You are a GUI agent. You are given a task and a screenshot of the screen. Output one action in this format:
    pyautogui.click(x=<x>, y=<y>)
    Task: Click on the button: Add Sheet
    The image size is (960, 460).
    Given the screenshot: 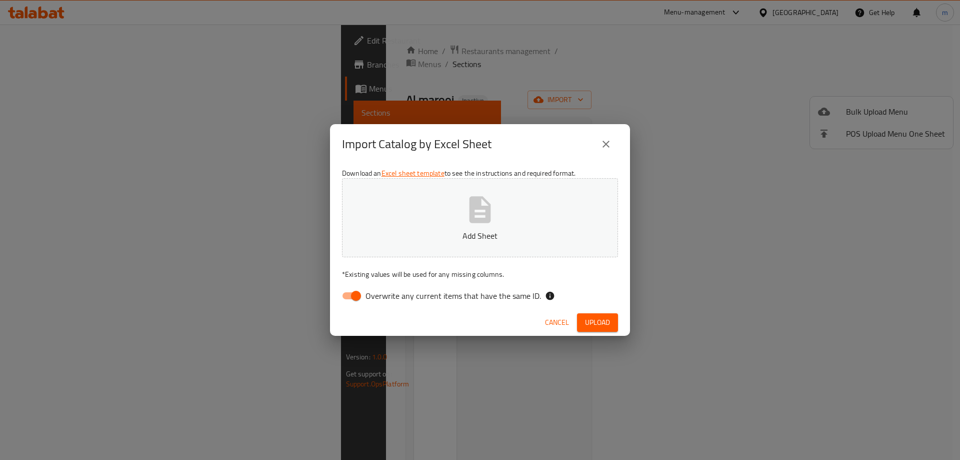 What is the action you would take?
    pyautogui.click(x=480, y=218)
    